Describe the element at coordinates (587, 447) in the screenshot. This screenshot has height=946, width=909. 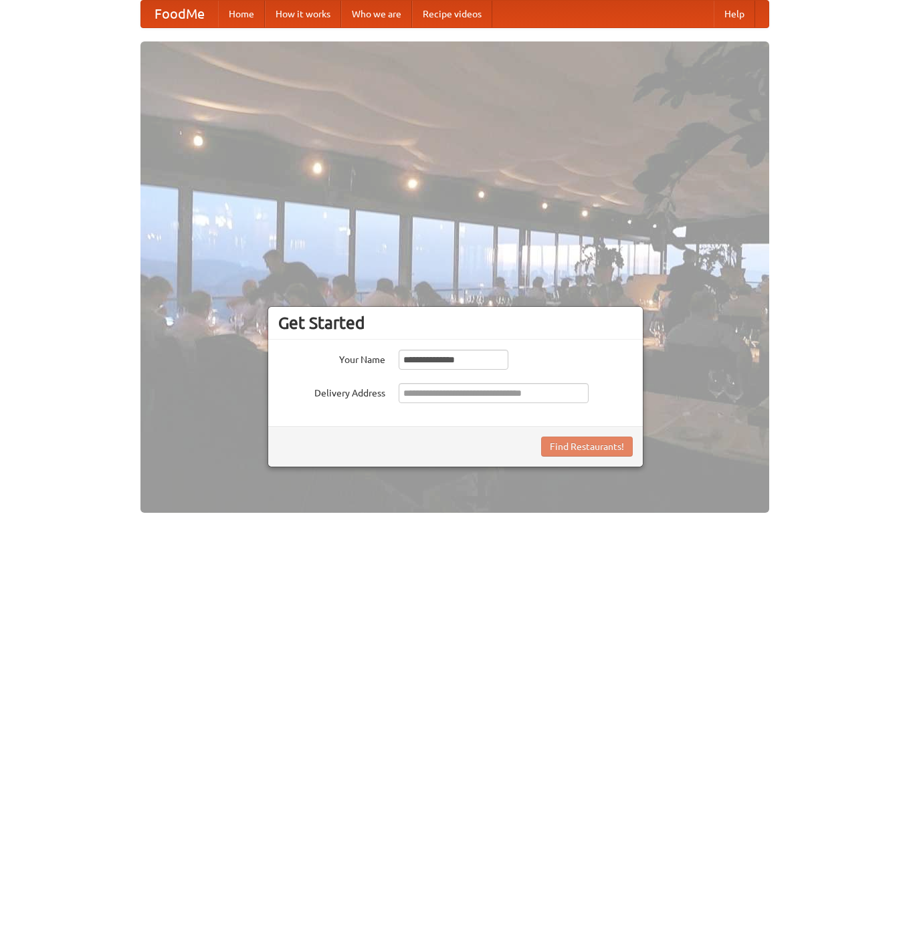
I see `button: Find Restaurants!` at that location.